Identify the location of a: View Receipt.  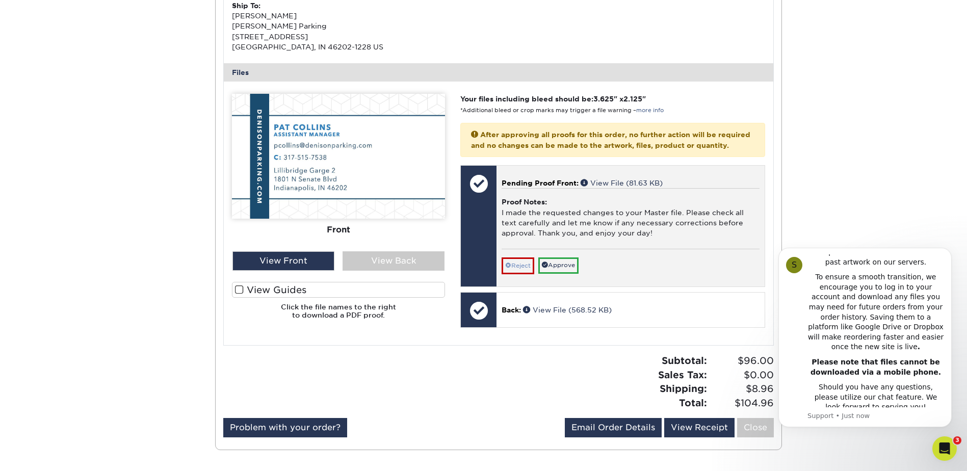
(699, 428).